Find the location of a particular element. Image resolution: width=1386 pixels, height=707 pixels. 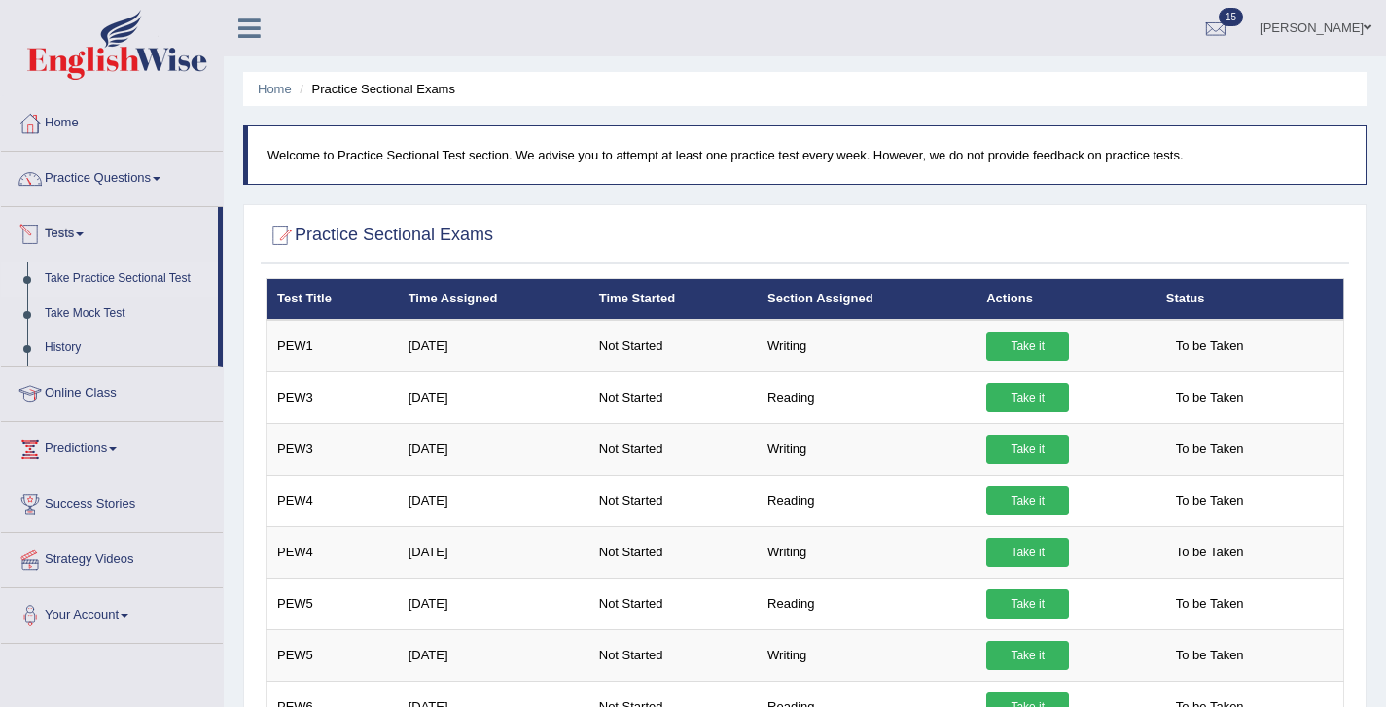

th: Status is located at coordinates (1249, 299).